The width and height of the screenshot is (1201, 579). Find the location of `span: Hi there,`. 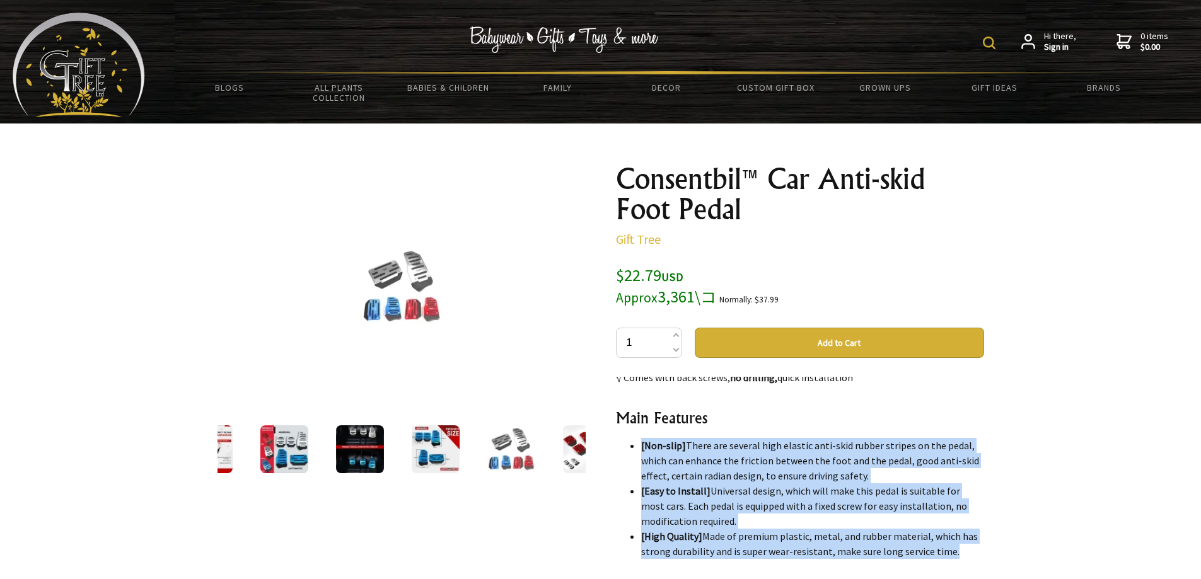

span: Hi there, is located at coordinates (1060, 42).